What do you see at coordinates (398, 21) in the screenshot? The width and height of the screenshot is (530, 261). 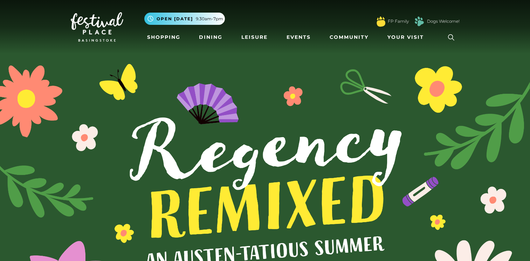 I see `a: FP Family` at bounding box center [398, 21].